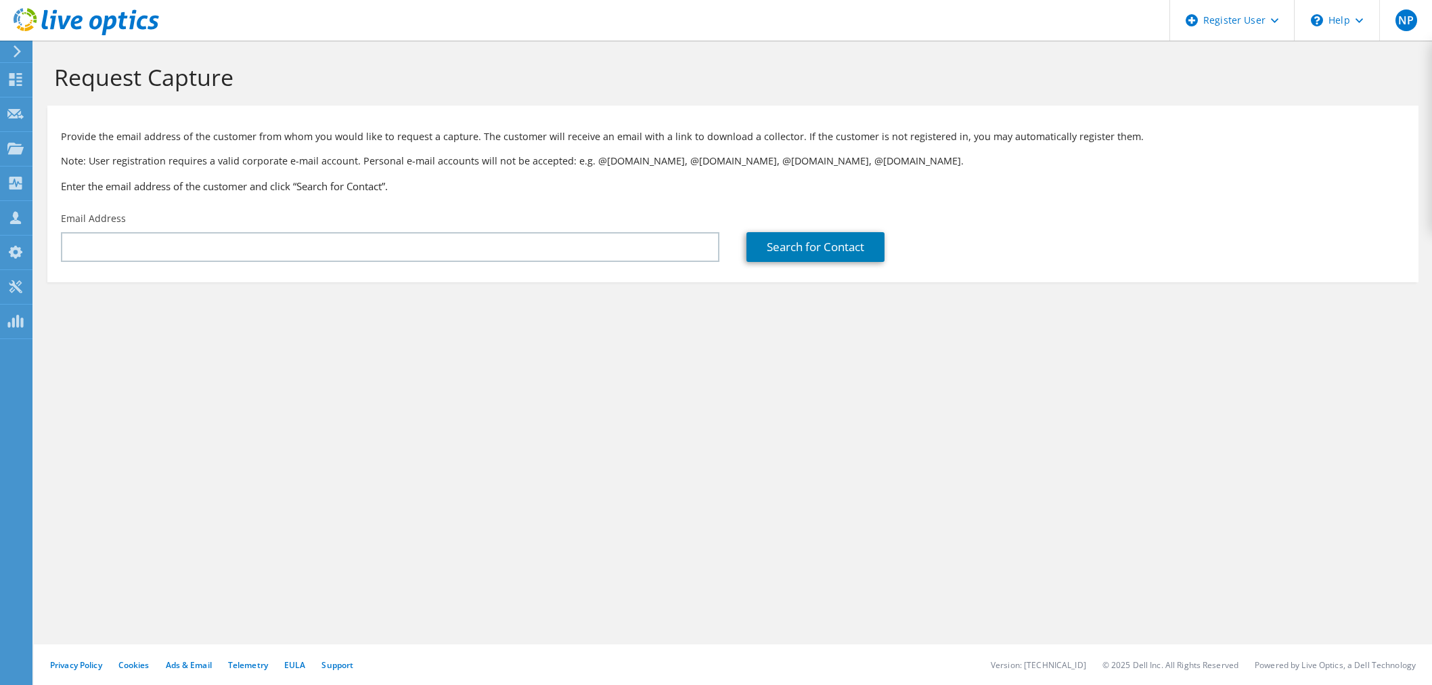 The image size is (1432, 685). Describe the element at coordinates (189, 665) in the screenshot. I see `a: Ads & Email` at that location.